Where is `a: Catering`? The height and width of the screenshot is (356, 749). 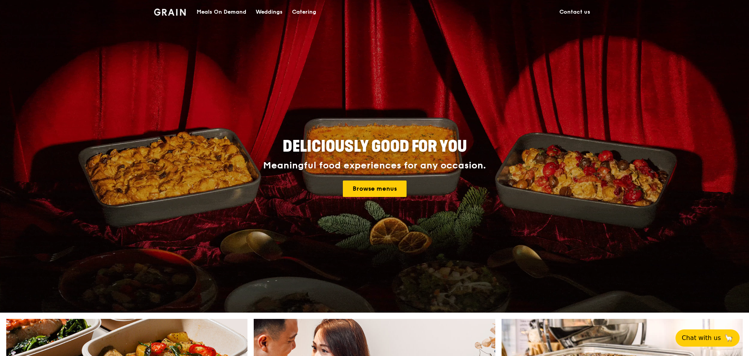 a: Catering is located at coordinates (304, 12).